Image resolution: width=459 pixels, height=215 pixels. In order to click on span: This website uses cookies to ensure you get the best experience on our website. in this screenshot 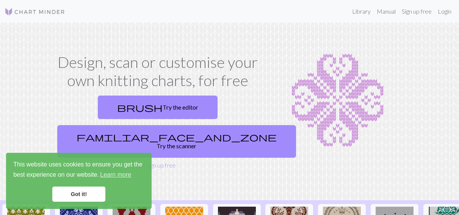, I will do `click(79, 170)`.